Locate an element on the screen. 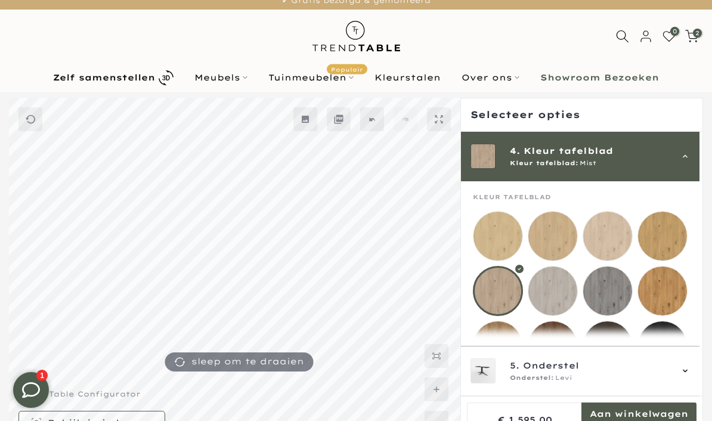 The height and width of the screenshot is (421, 712). b: Showroom Bezoeken is located at coordinates (600, 78).